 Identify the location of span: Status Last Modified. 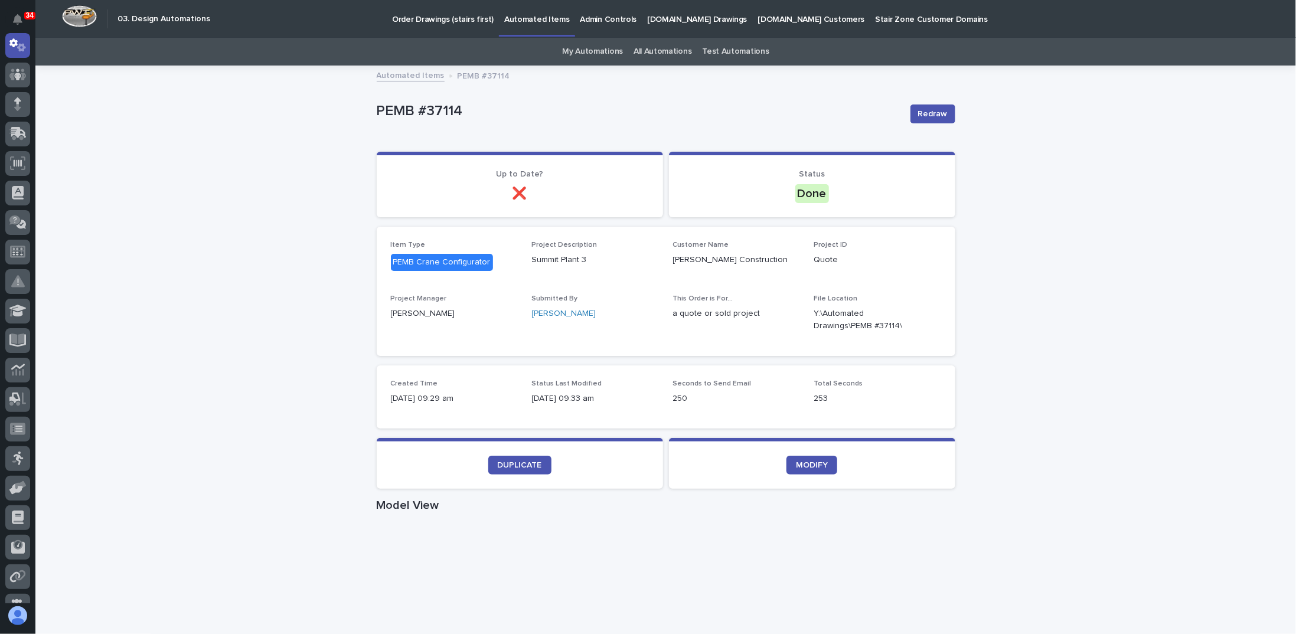
(567, 384).